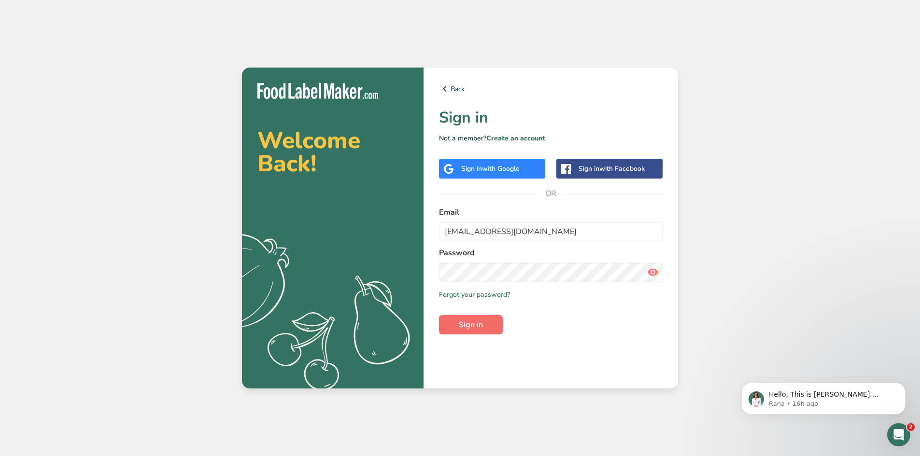  I want to click on span: Sign in, so click(471, 325).